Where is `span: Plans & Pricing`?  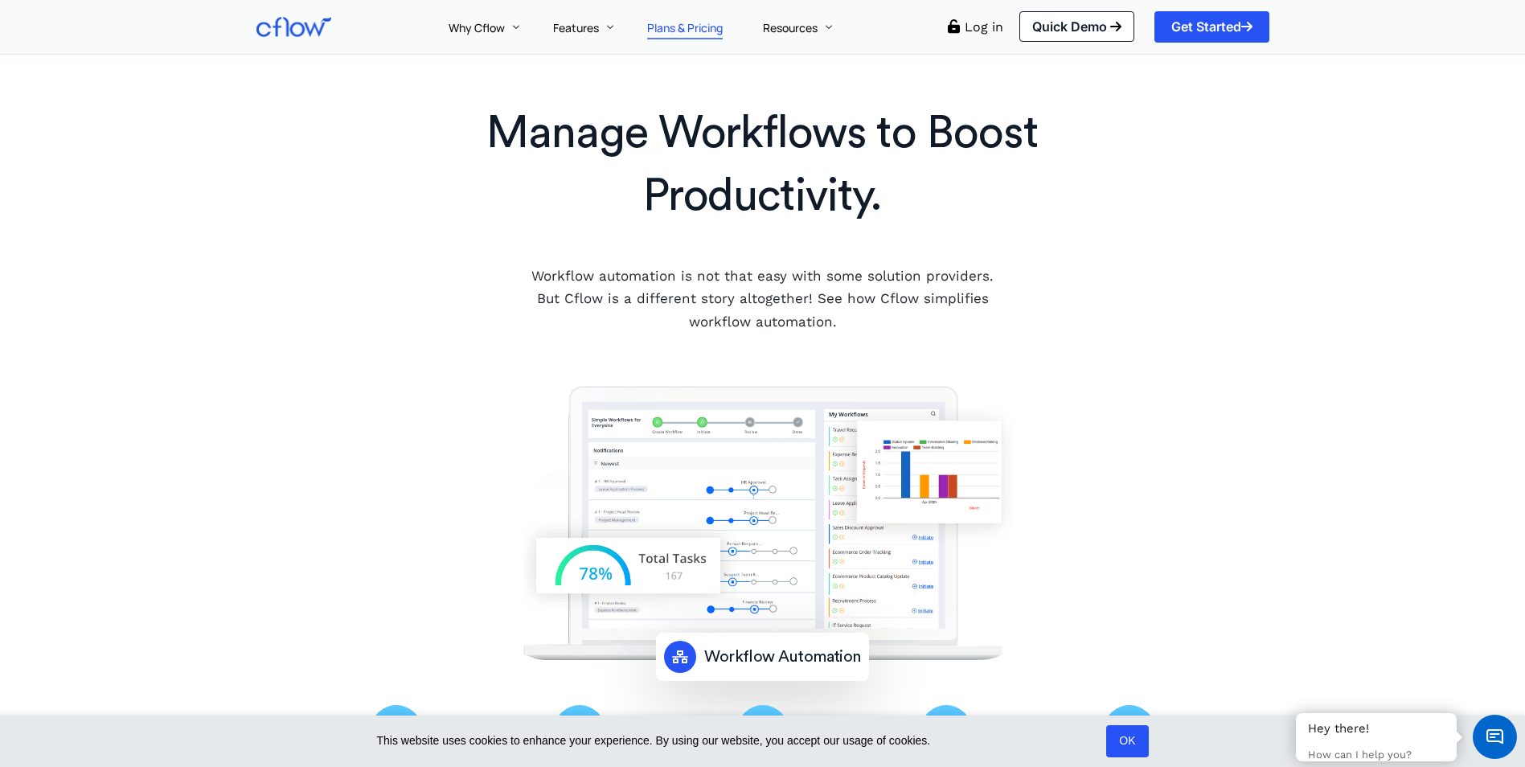 span: Plans & Pricing is located at coordinates (685, 27).